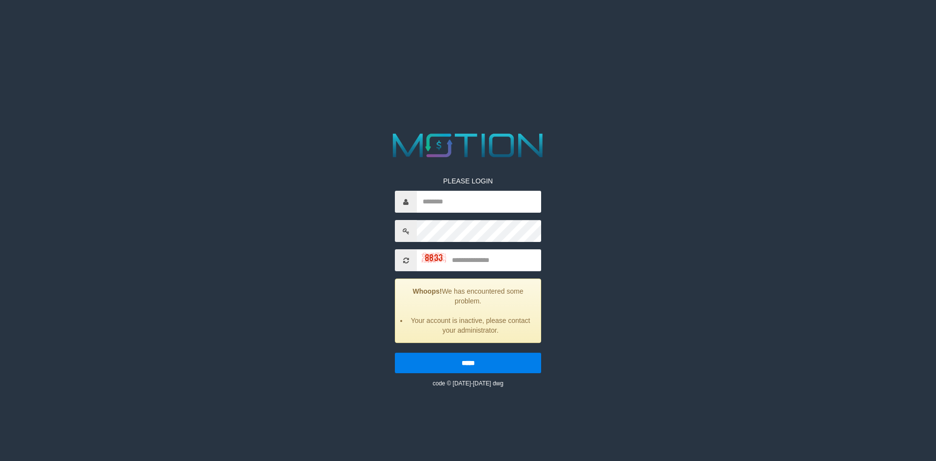 This screenshot has width=936, height=461. I want to click on div: We has encountered some problem., so click(468, 311).